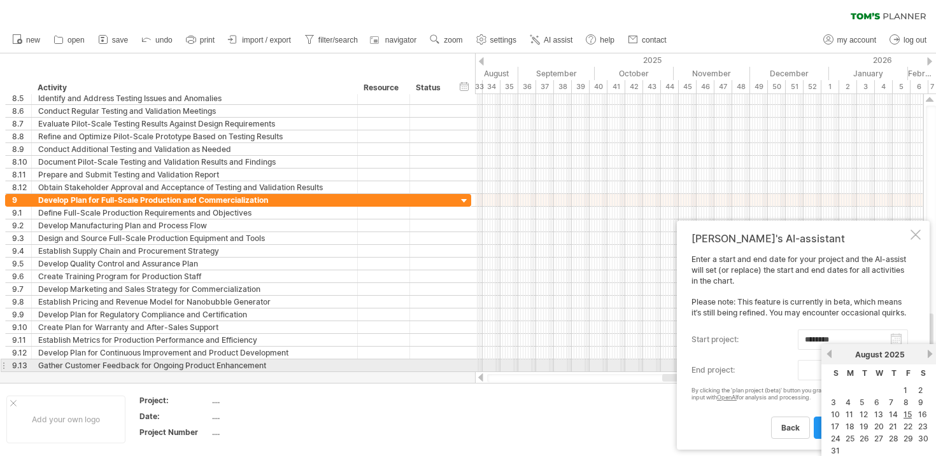 Image resolution: width=936 pixels, height=456 pixels. I want to click on div: 9.5, so click(22, 264).